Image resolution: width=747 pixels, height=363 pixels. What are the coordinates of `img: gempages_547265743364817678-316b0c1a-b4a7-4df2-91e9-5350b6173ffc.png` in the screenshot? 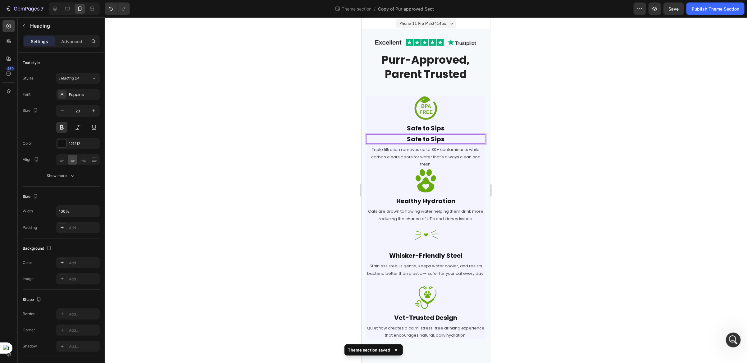 It's located at (64, 280).